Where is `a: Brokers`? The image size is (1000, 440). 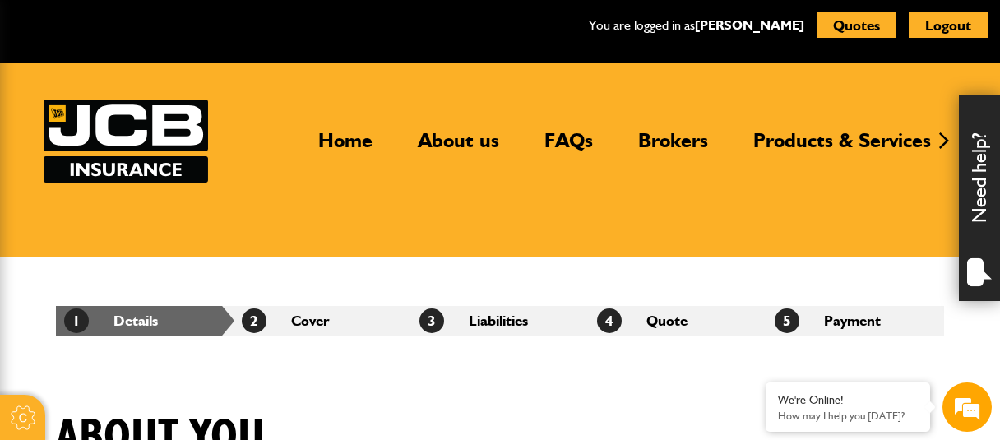 a: Brokers is located at coordinates (673, 147).